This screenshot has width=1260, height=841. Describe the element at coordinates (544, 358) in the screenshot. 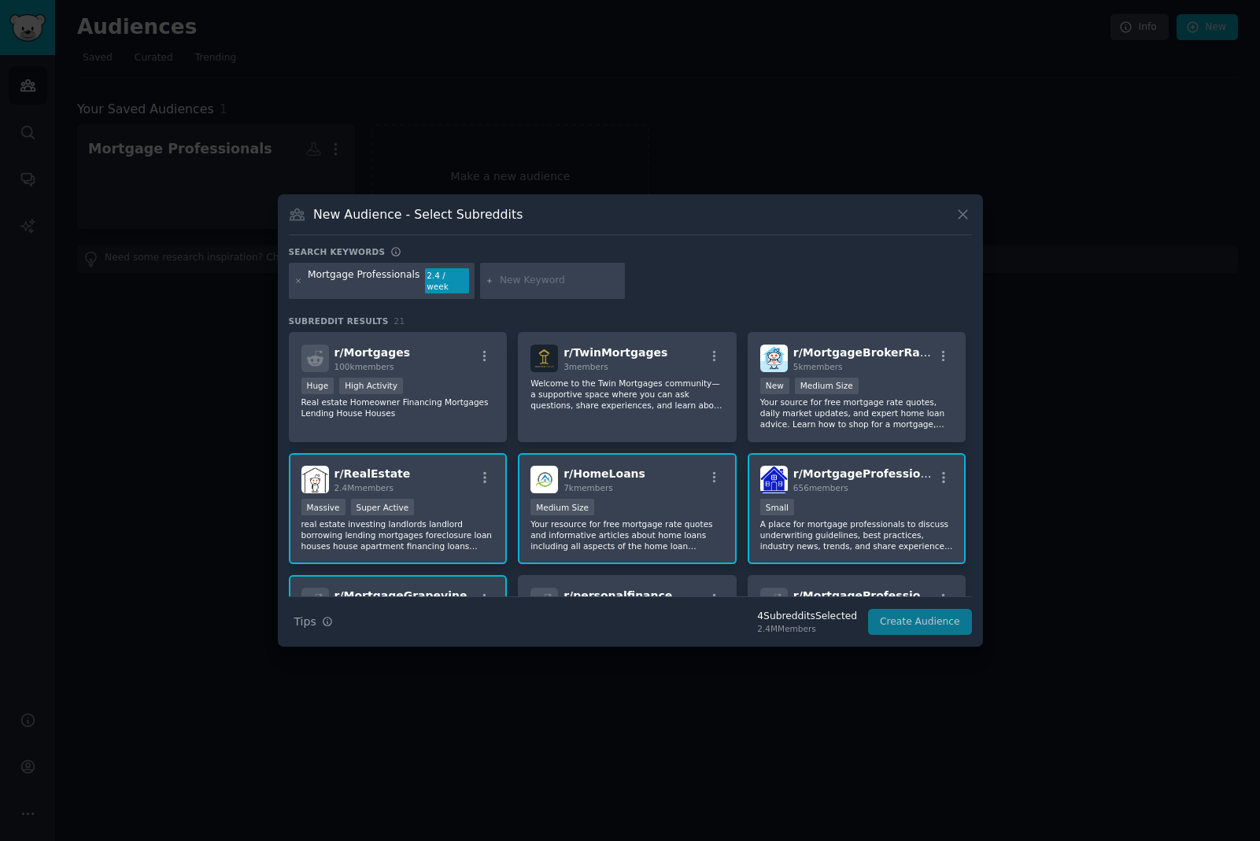

I see `img: TwinMortgages` at that location.